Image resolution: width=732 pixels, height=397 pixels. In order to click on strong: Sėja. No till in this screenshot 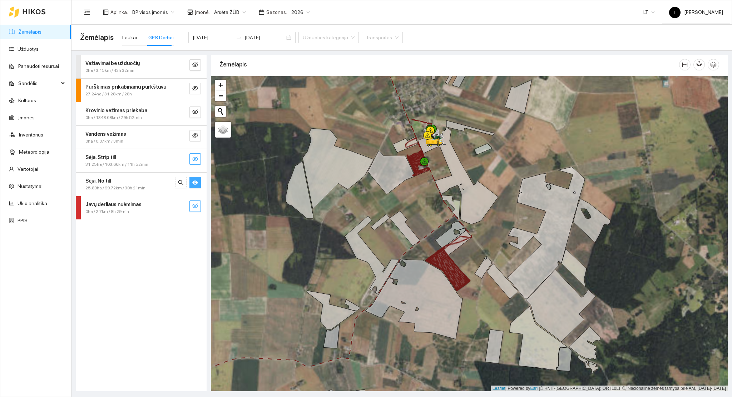, I will do `click(98, 181)`.